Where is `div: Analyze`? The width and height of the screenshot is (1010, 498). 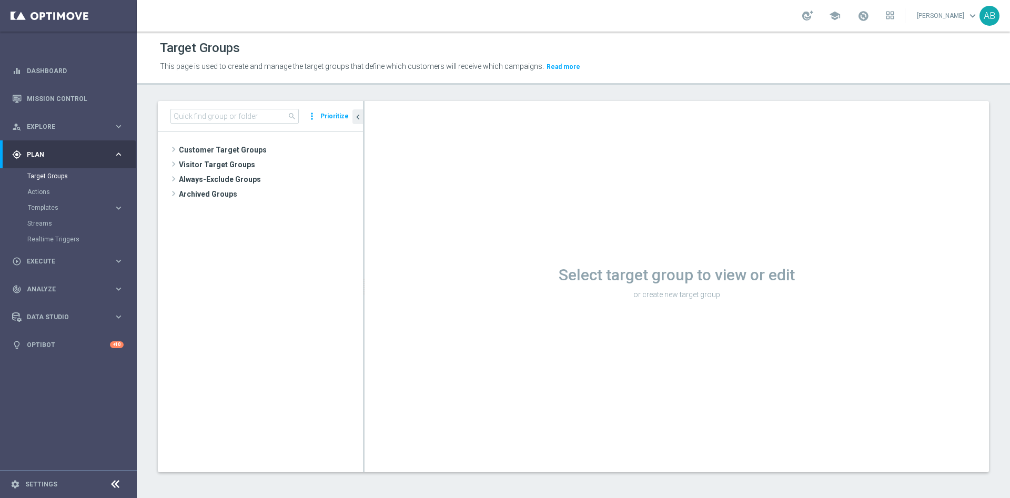
div: Analyze is located at coordinates (63, 289).